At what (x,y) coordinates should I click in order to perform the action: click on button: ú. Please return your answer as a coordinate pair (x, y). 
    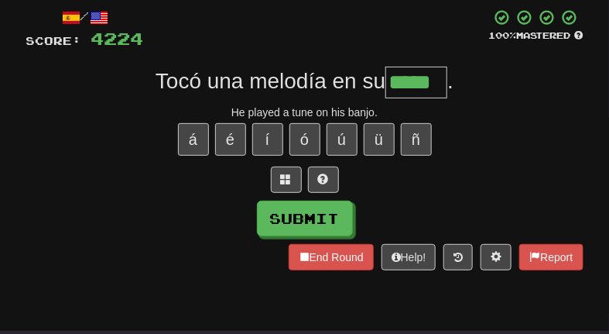
    Looking at the image, I should click on (342, 139).